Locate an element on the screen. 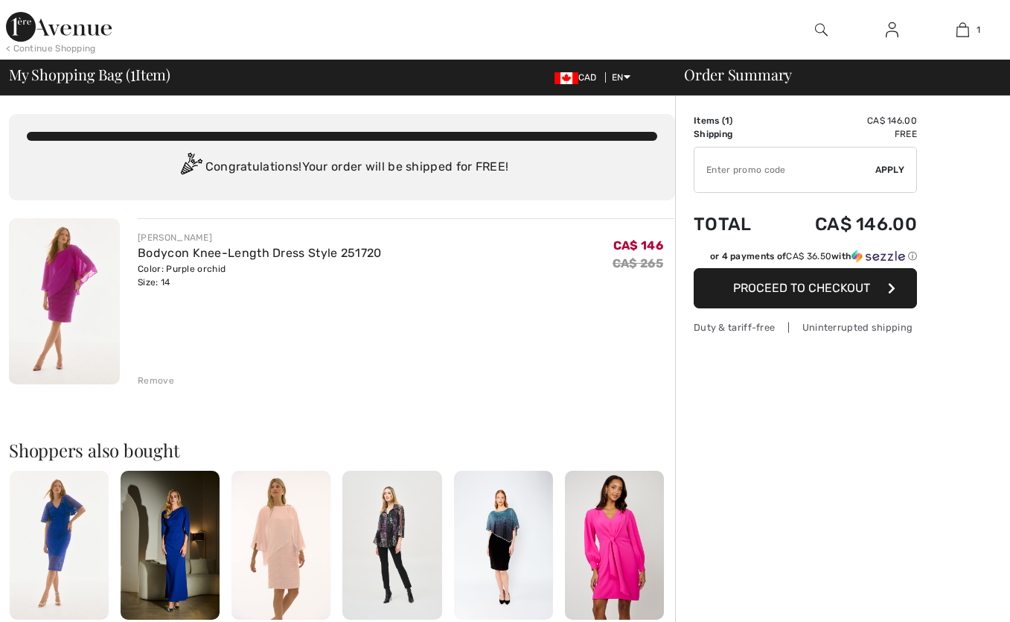 This screenshot has width=1010, height=622. div: Congratulations! Your order will be shipped for FREE! is located at coordinates (342, 167).